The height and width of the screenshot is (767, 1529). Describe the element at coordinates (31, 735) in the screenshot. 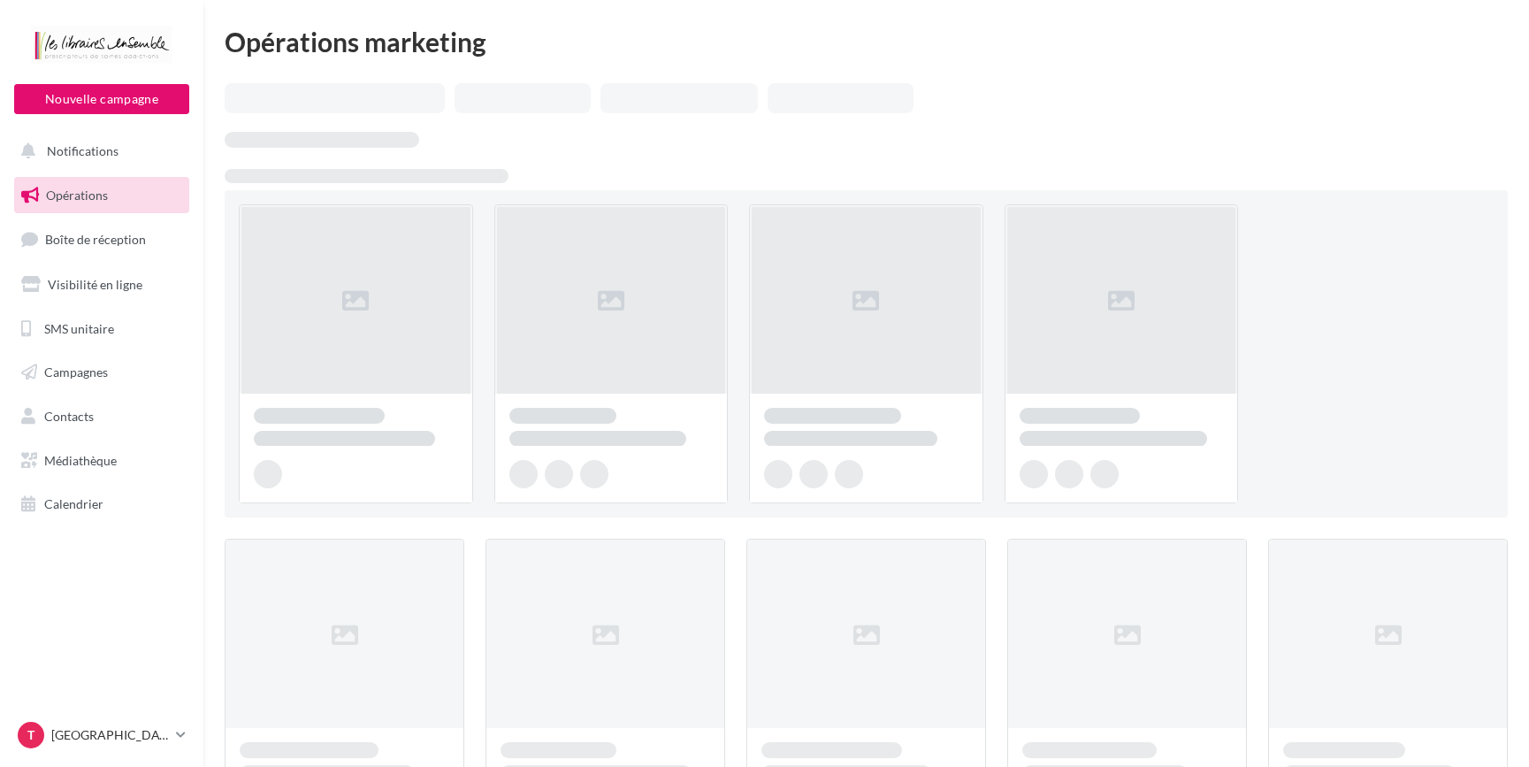

I see `span: T` at that location.